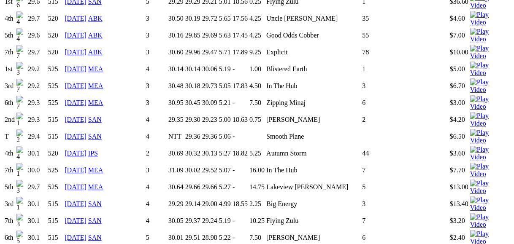 The image size is (514, 244). What do you see at coordinates (210, 103) in the screenshot?
I see `td: 30.09` at bounding box center [210, 103].